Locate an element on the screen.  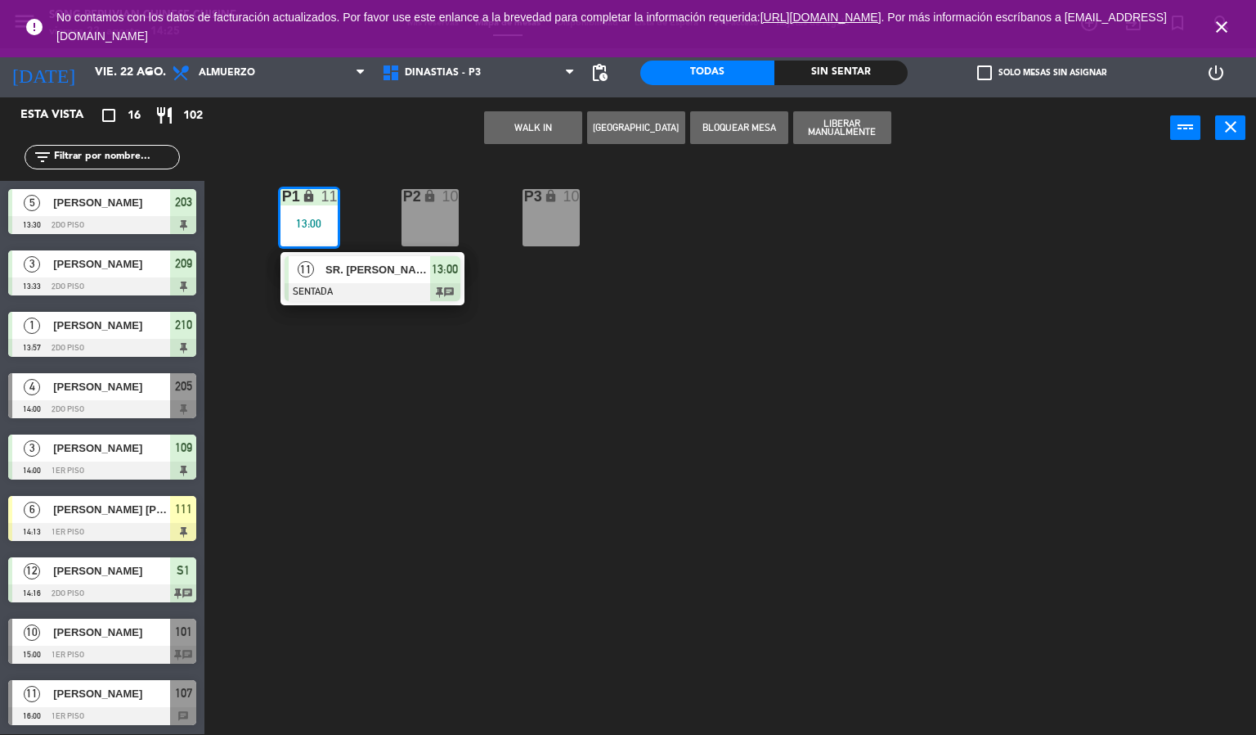
span: 209 is located at coordinates (183, 263).